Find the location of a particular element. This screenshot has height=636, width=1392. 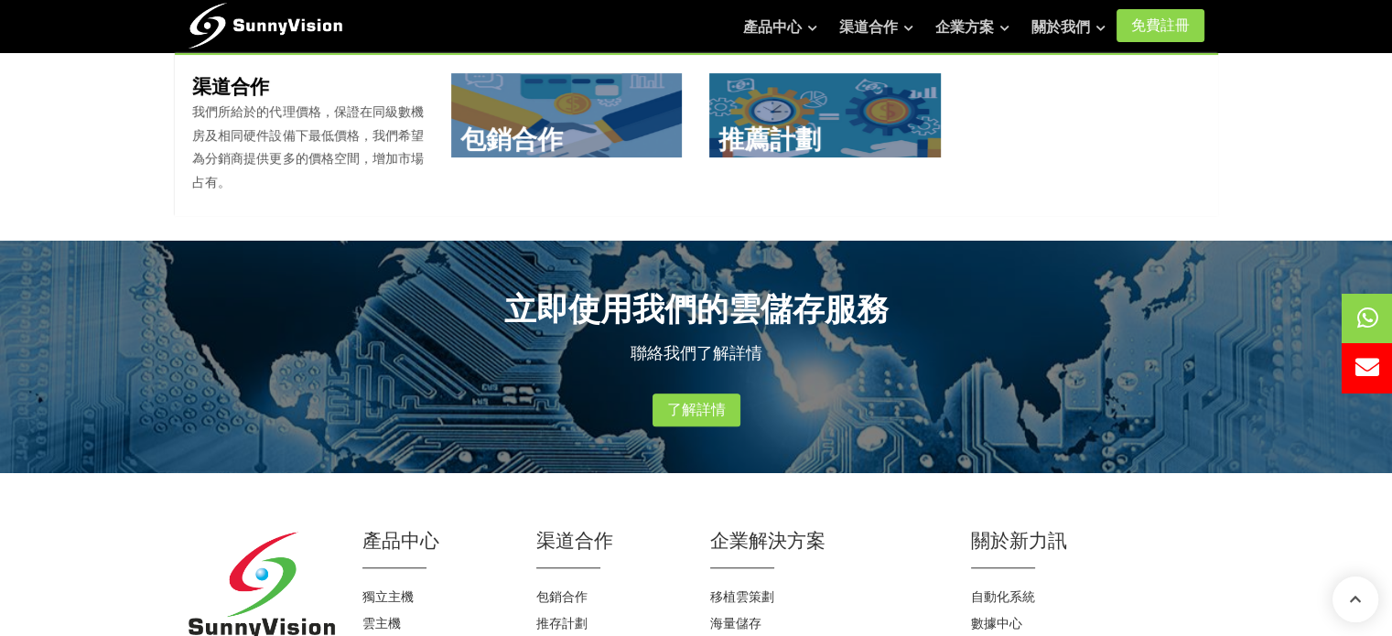

span: 我們所給於的代理價格，保證在同級數機房及相同硬件設備下最低價格，我們希望為分銷商提供更多的價格空間，增加市場占有。 is located at coordinates (307, 146).